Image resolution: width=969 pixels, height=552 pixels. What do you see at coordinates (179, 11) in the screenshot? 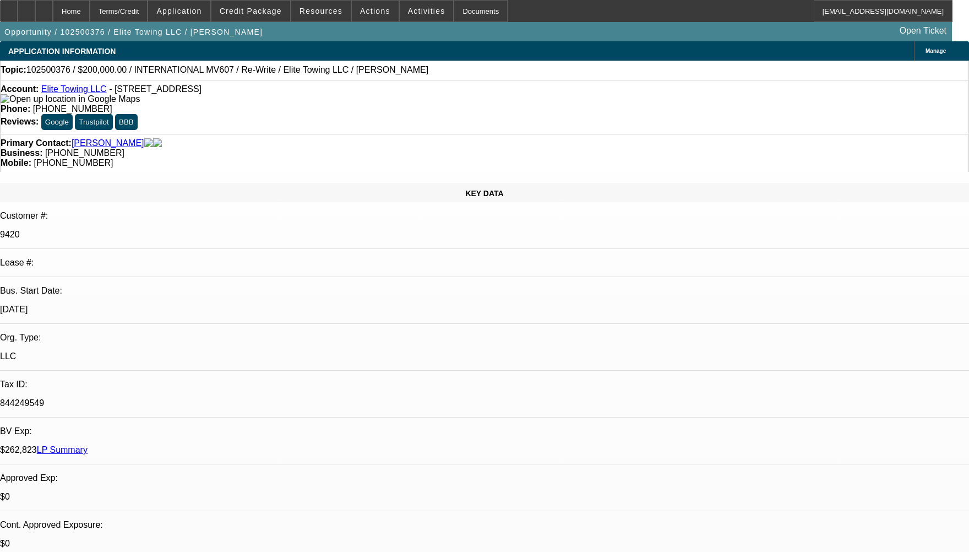
I see `span: Application` at bounding box center [179, 11].